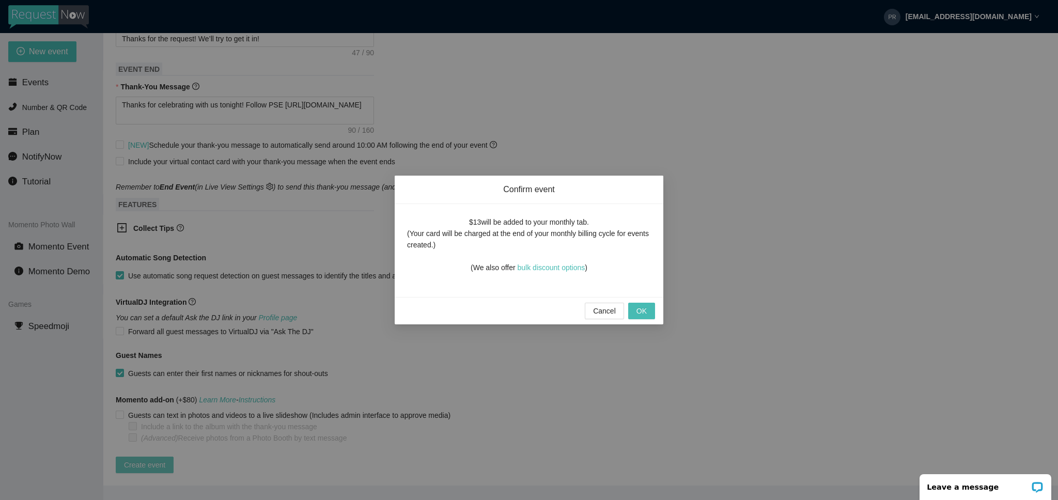 The image size is (1058, 500). Describe the element at coordinates (551, 267) in the screenshot. I see `a: bulk discount options` at that location.